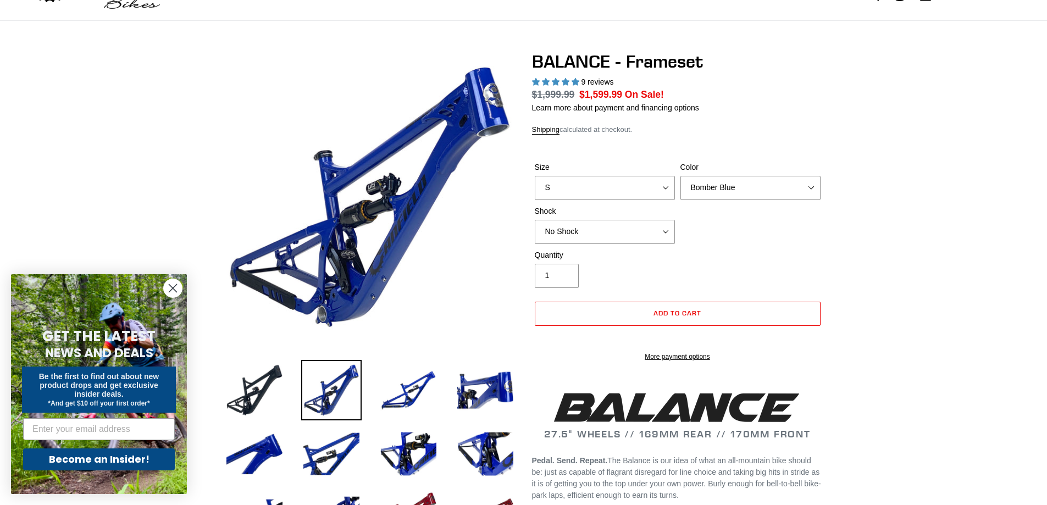  Describe the element at coordinates (615, 108) in the screenshot. I see `a: Learn more about payment and financing options` at that location.